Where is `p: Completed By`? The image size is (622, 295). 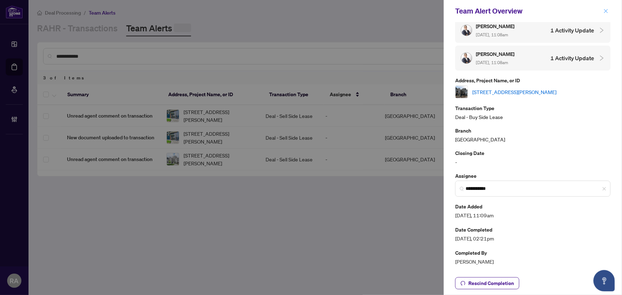 p: Completed By is located at coordinates (533, 253).